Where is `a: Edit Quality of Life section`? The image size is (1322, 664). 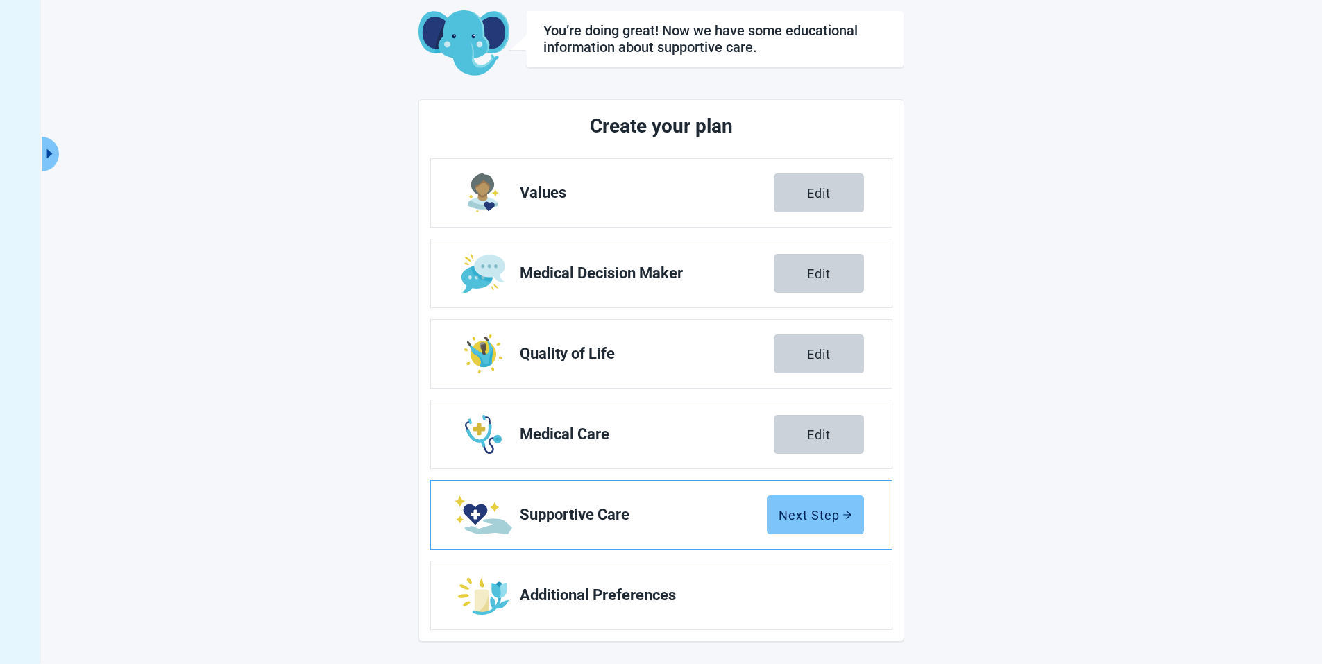
a: Edit Quality of Life section is located at coordinates (661, 354).